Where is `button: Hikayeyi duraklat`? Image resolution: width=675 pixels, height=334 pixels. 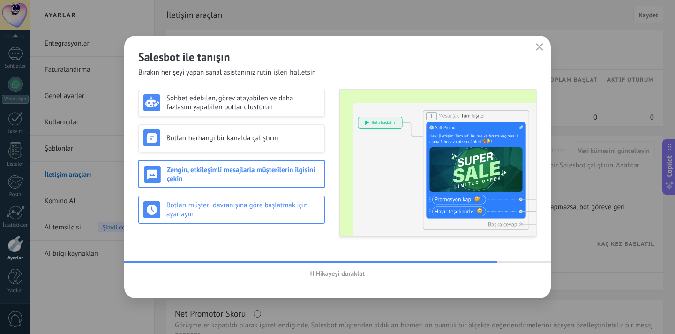 button: Hikayeyi duraklat is located at coordinates (338, 273).